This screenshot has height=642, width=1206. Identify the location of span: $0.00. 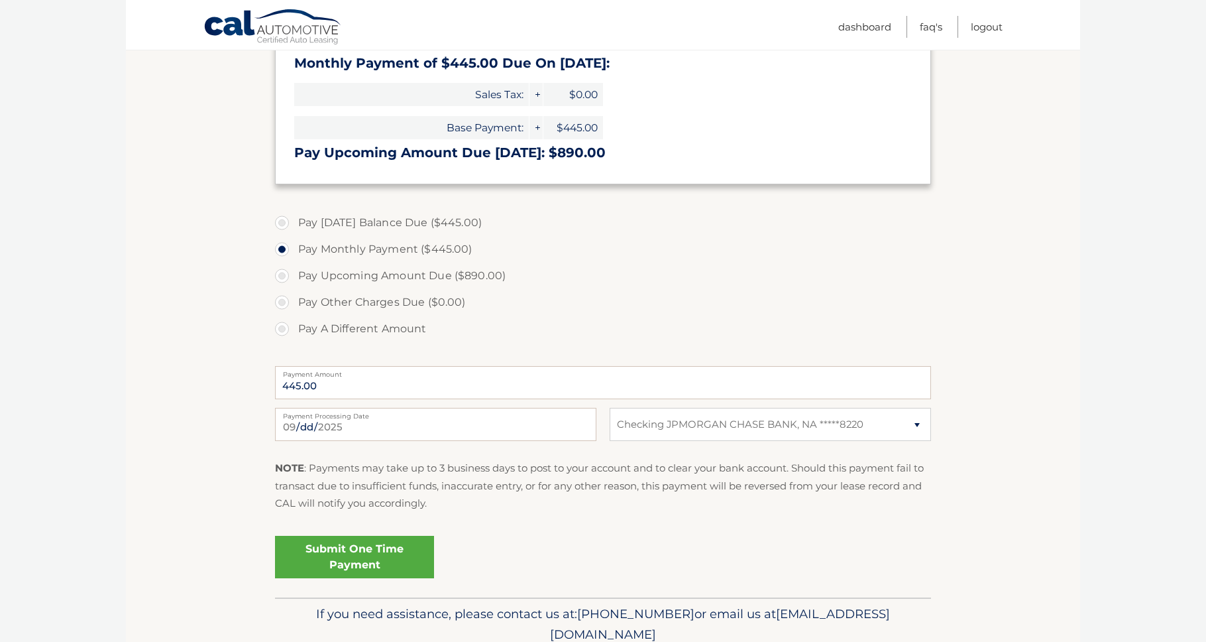
(573, 94).